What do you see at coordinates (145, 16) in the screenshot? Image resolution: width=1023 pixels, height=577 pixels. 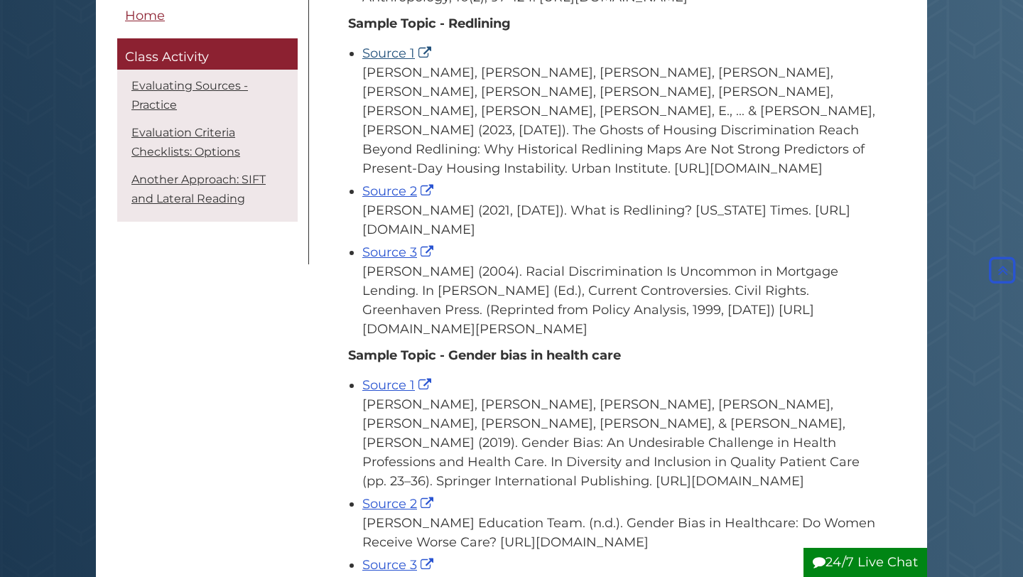 I see `span: Home` at bounding box center [145, 16].